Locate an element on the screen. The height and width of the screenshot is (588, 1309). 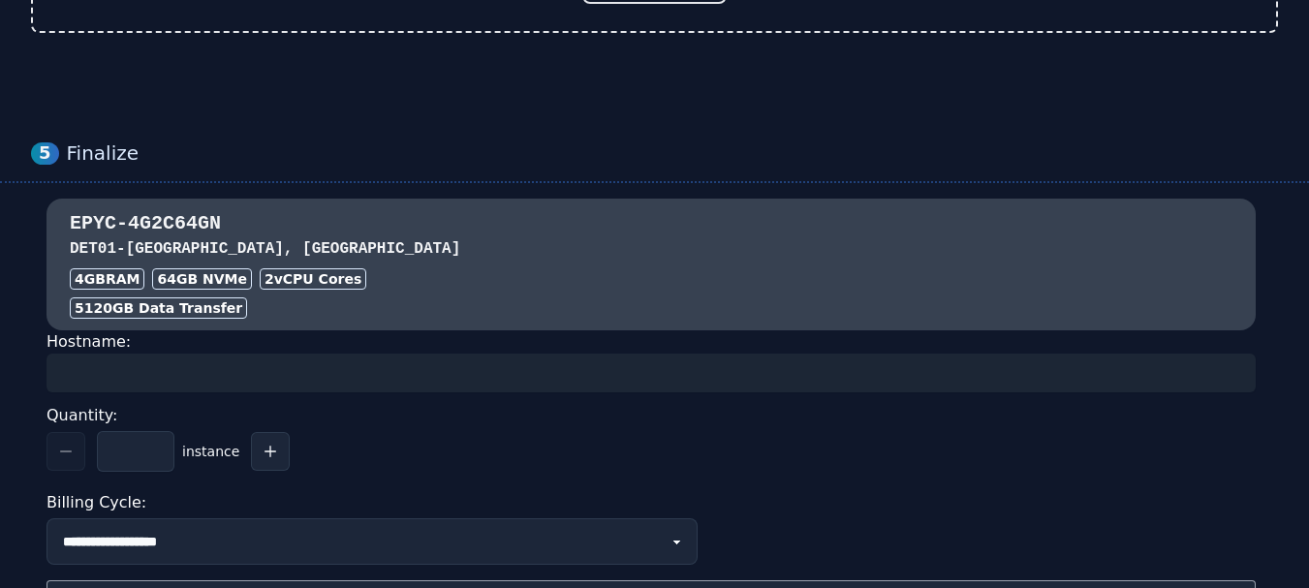
div: Quantity: is located at coordinates (651, 416).